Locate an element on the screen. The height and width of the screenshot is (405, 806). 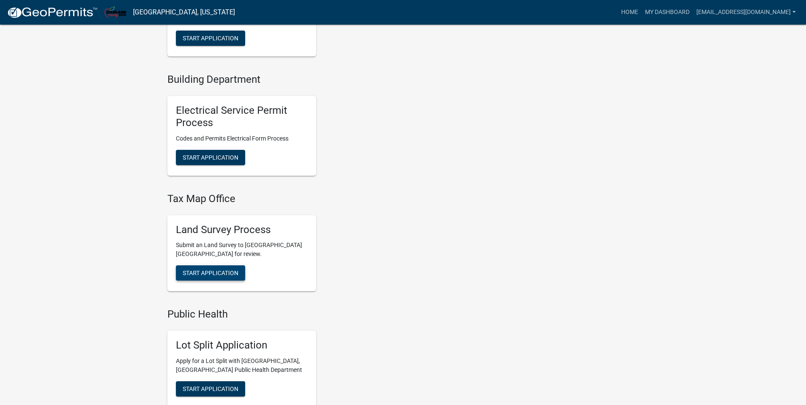
h5: Electrical Service Permit Process is located at coordinates (242, 117).